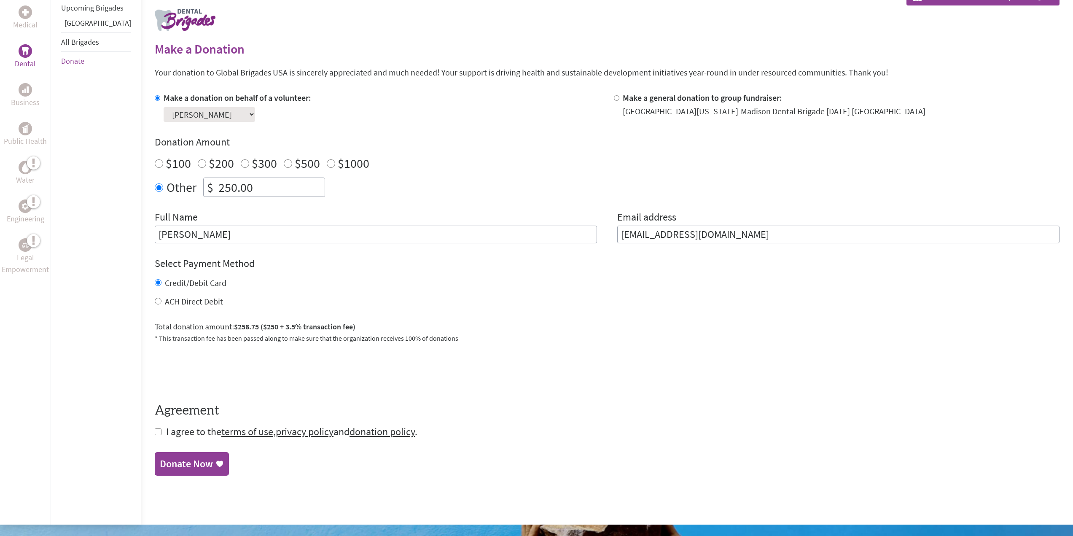  What do you see at coordinates (25, 57) in the screenshot?
I see `a: DentalDental` at bounding box center [25, 57].